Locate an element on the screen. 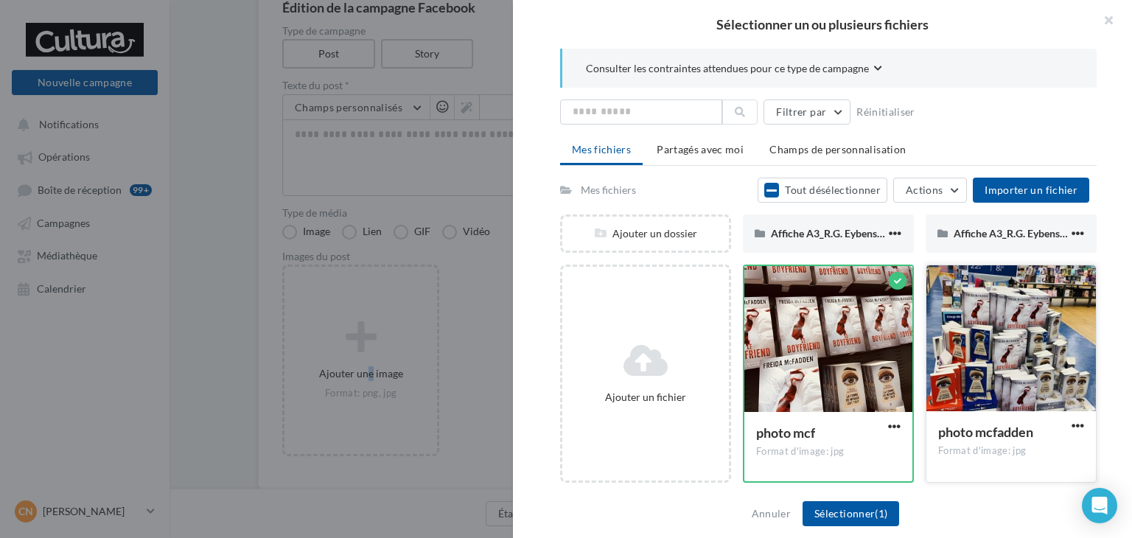 This screenshot has width=1132, height=538. span: photo mcf is located at coordinates (786, 433).